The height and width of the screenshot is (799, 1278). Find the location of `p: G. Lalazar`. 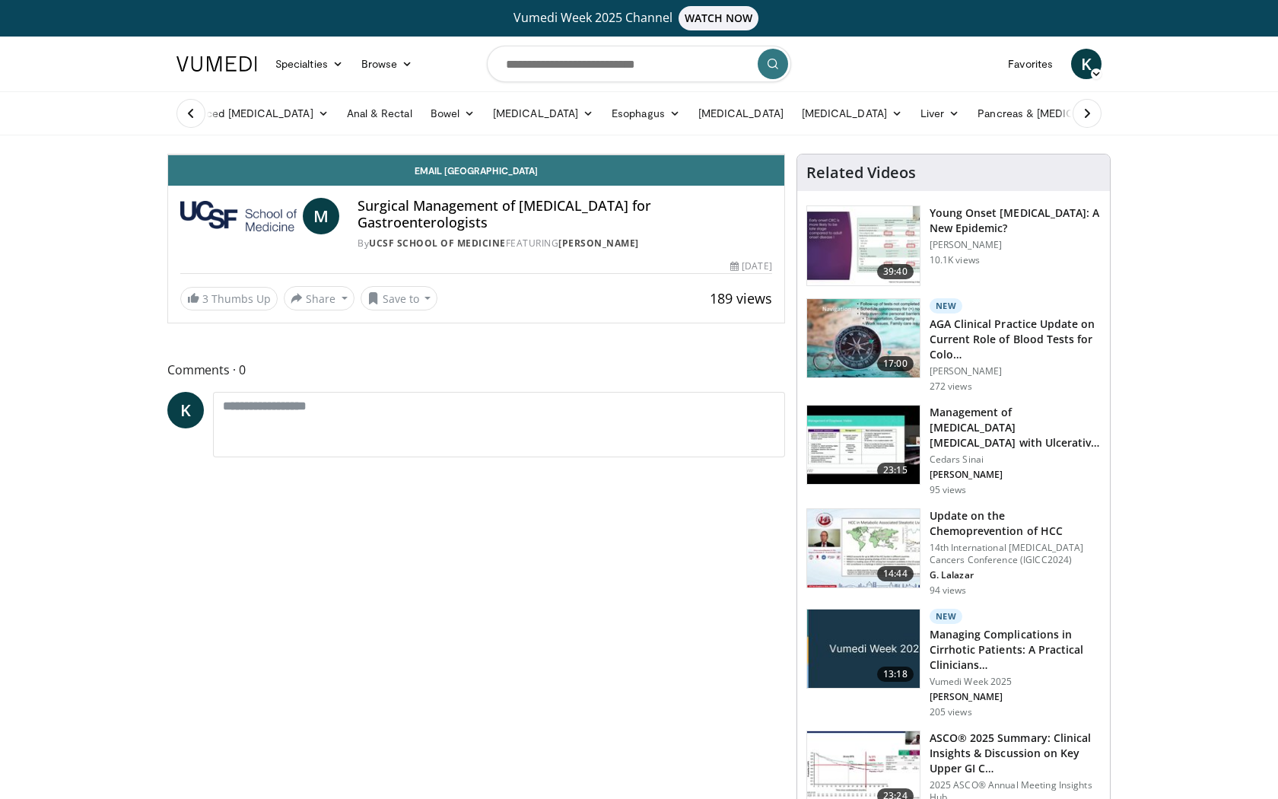

p: G. Lalazar is located at coordinates (1015, 575).